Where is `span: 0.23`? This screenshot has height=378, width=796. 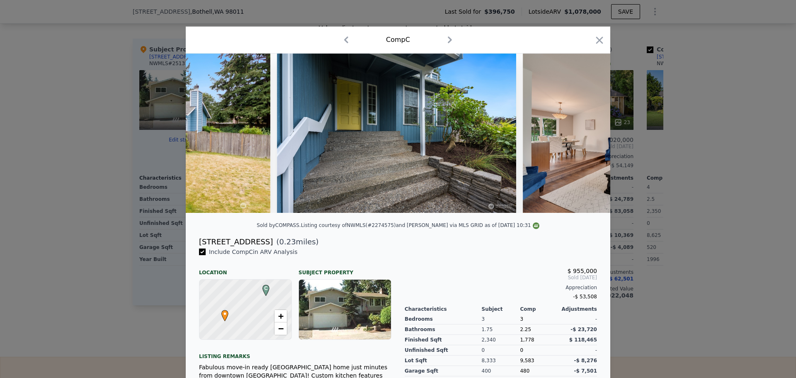
span: 0.23 is located at coordinates (288, 241).